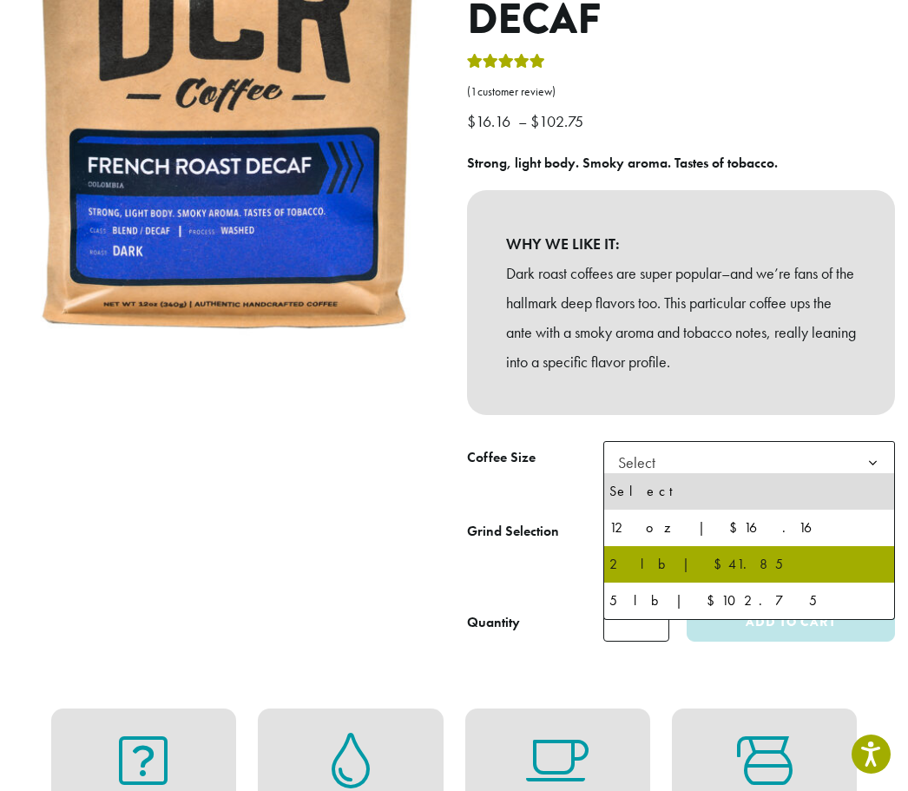  What do you see at coordinates (491, 121) in the screenshot?
I see `bdi: 16.16` at bounding box center [491, 121].